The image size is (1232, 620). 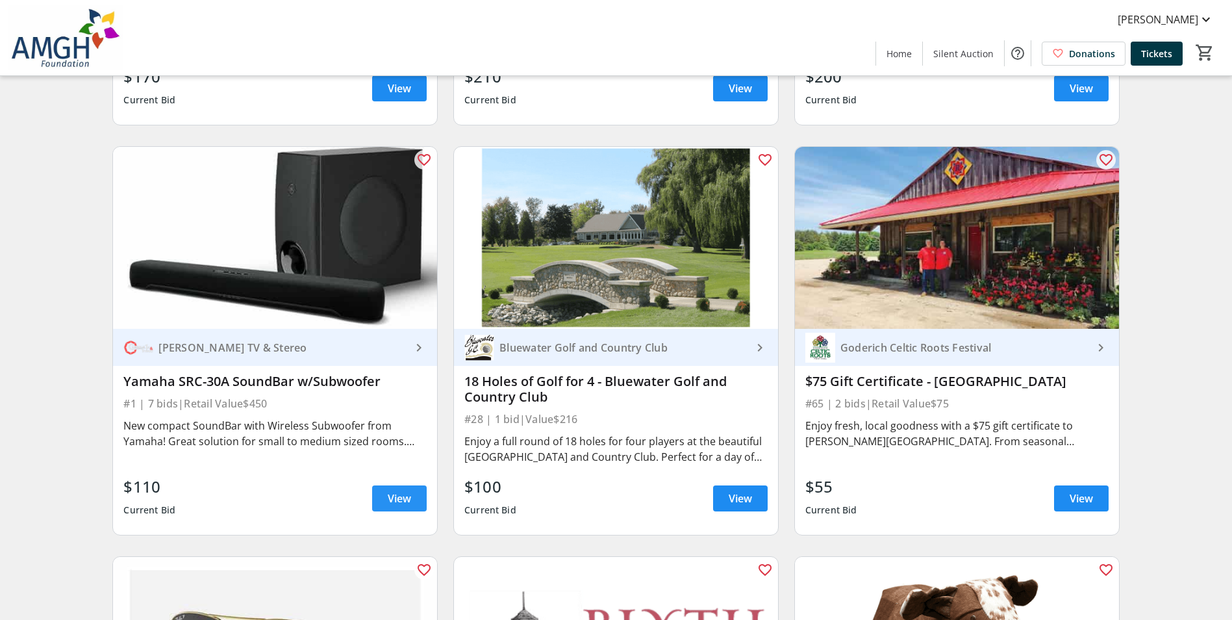 What do you see at coordinates (899, 53) in the screenshot?
I see `span: Home` at bounding box center [899, 53].